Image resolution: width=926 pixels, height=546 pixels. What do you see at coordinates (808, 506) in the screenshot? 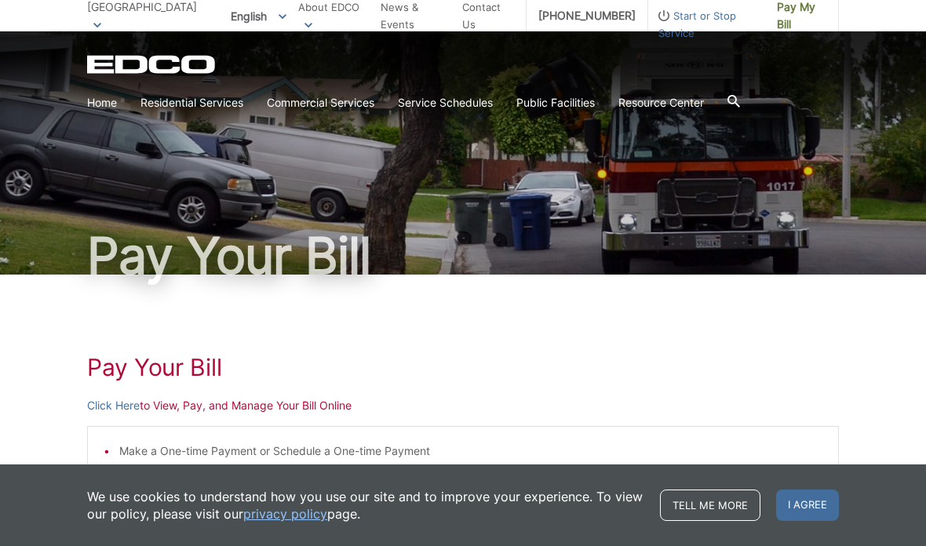
I see `span: I agree` at bounding box center [808, 506].